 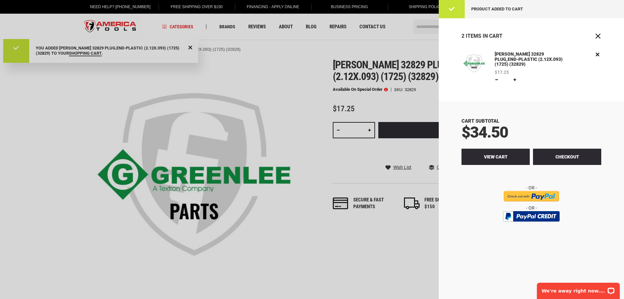 I want to click on p: We're away right now. Please check back later!, so click(x=41, y=12).